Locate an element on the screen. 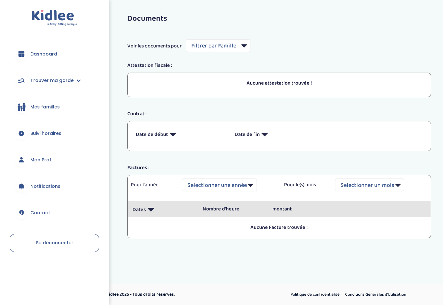 The height and width of the screenshot is (305, 443). p: © Kidlee 2025 - Tous droits réservés. is located at coordinates (176, 295).